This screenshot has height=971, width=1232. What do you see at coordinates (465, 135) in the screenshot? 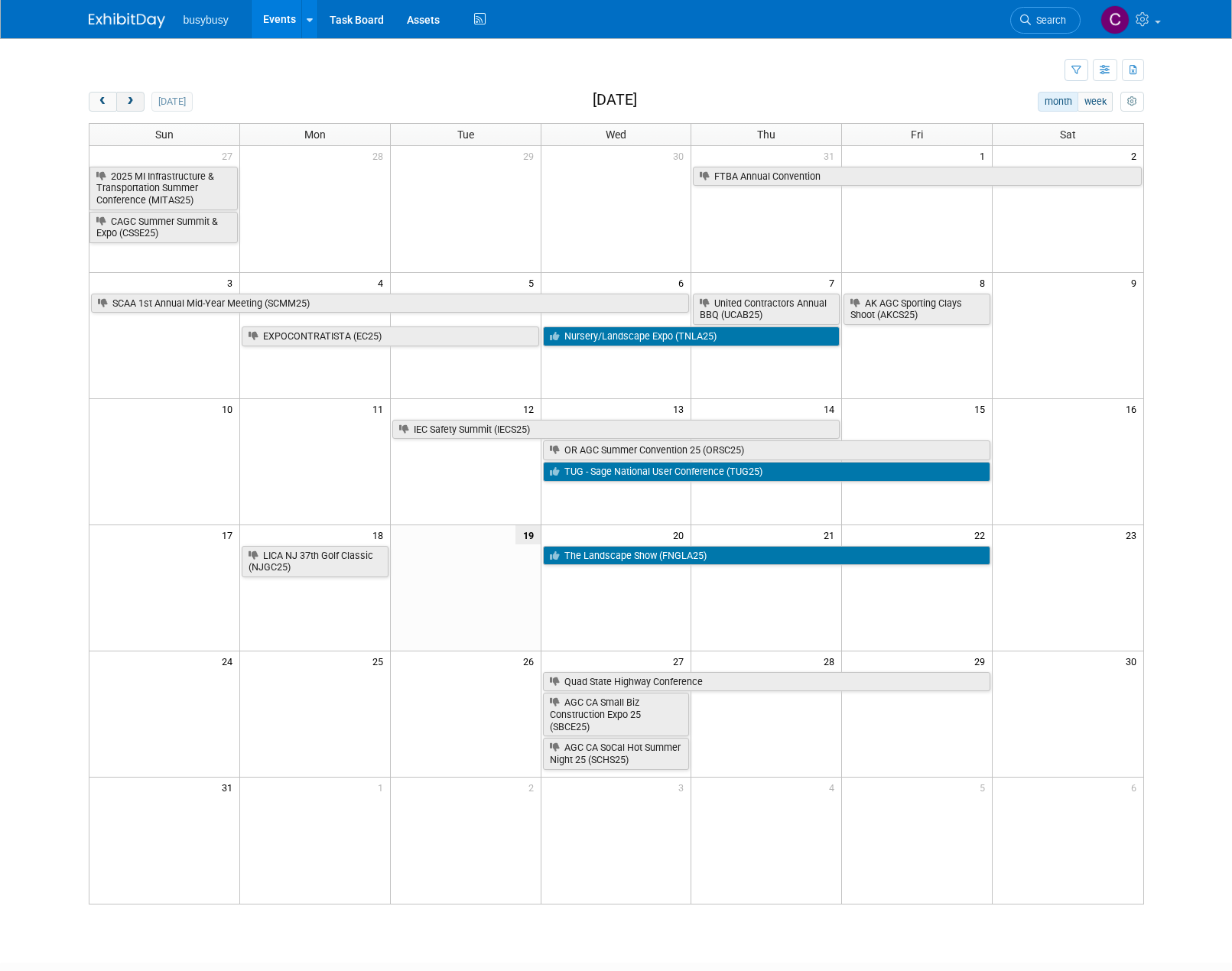
I see `span: Tue` at bounding box center [465, 135].